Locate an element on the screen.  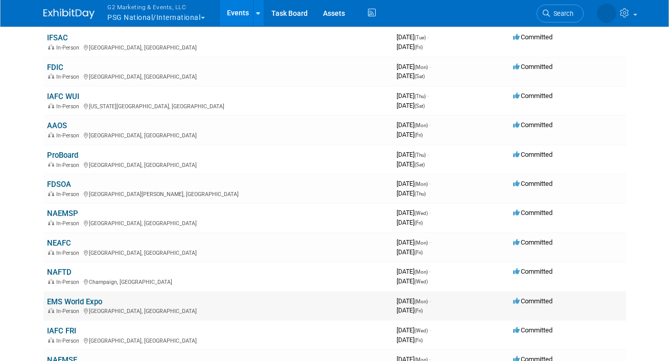
a: IFSAC is located at coordinates (58, 38).